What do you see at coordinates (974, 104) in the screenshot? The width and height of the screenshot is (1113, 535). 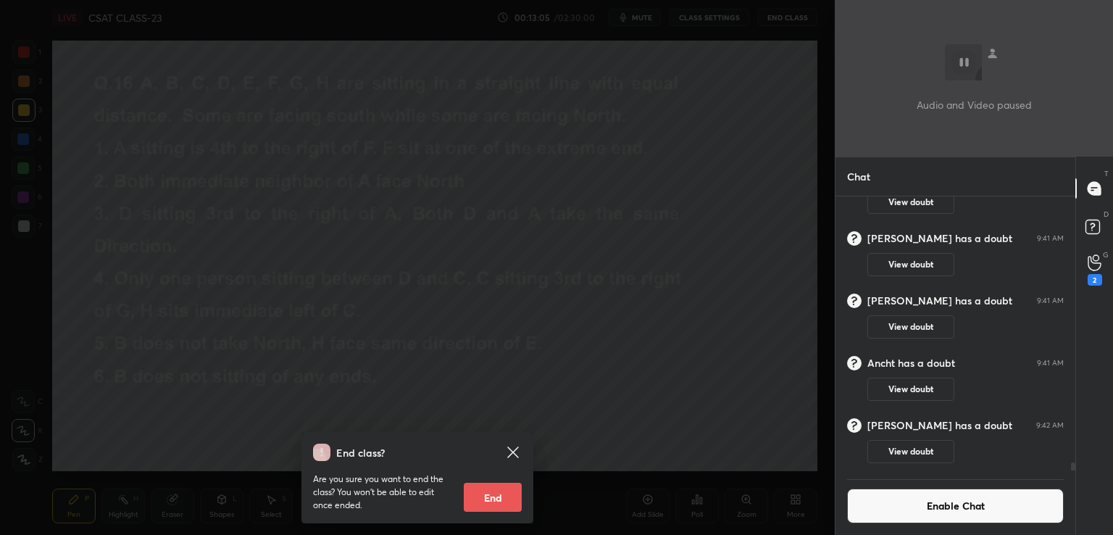 I see `p: Audio and Video paused` at bounding box center [974, 104].